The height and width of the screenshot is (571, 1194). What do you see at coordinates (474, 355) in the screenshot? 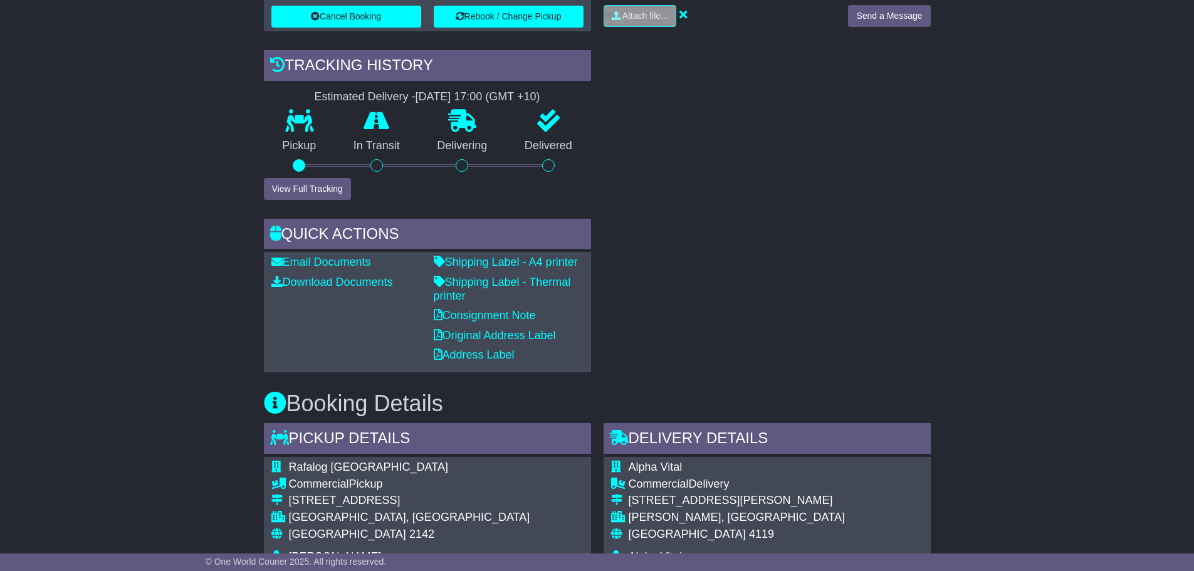
I see `a: Address Label` at bounding box center [474, 355].